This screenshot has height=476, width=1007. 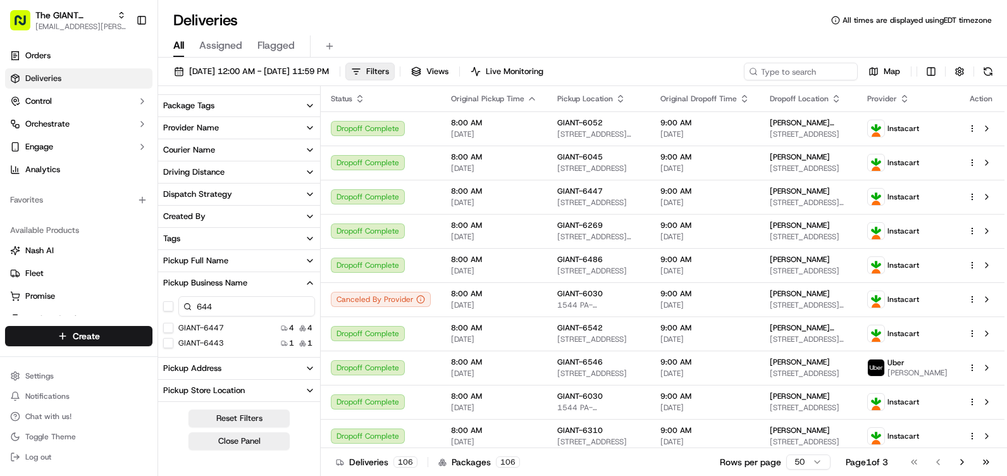 What do you see at coordinates (239, 390) in the screenshot?
I see `button: Pickup Store Location` at bounding box center [239, 390].